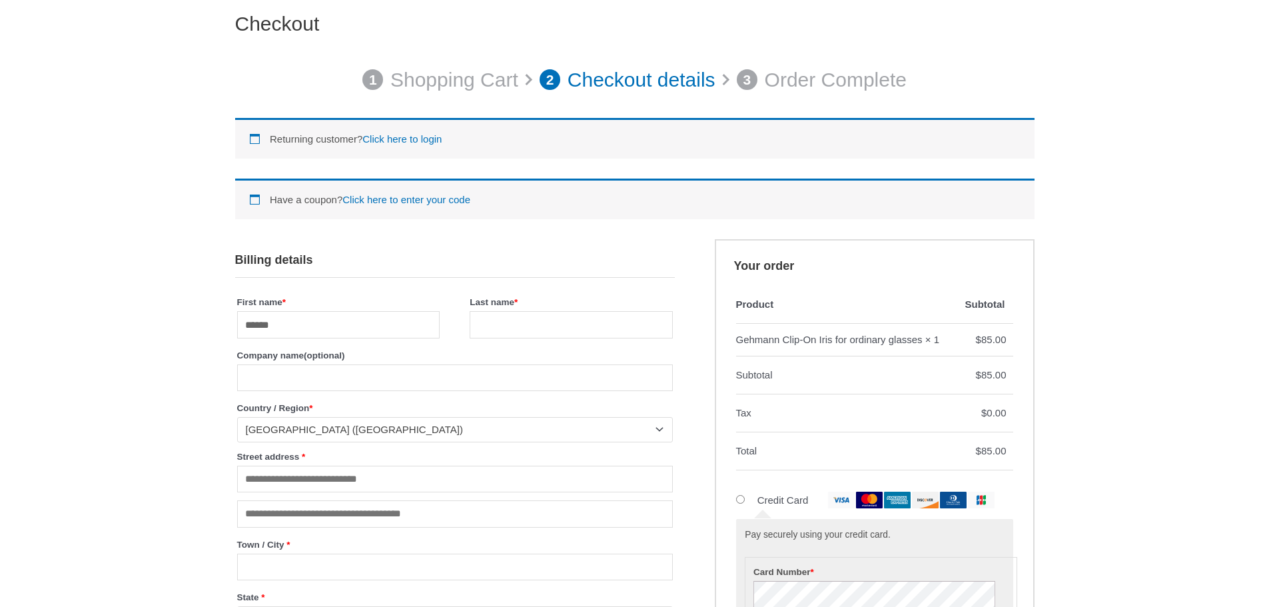 The image size is (1269, 607). What do you see at coordinates (440, 80) in the screenshot?
I see `a: 1 Shopping Cart` at bounding box center [440, 80].